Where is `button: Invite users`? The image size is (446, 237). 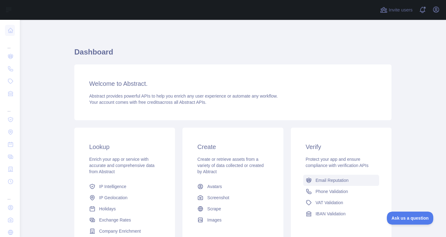
button: Invite users is located at coordinates (397, 10).